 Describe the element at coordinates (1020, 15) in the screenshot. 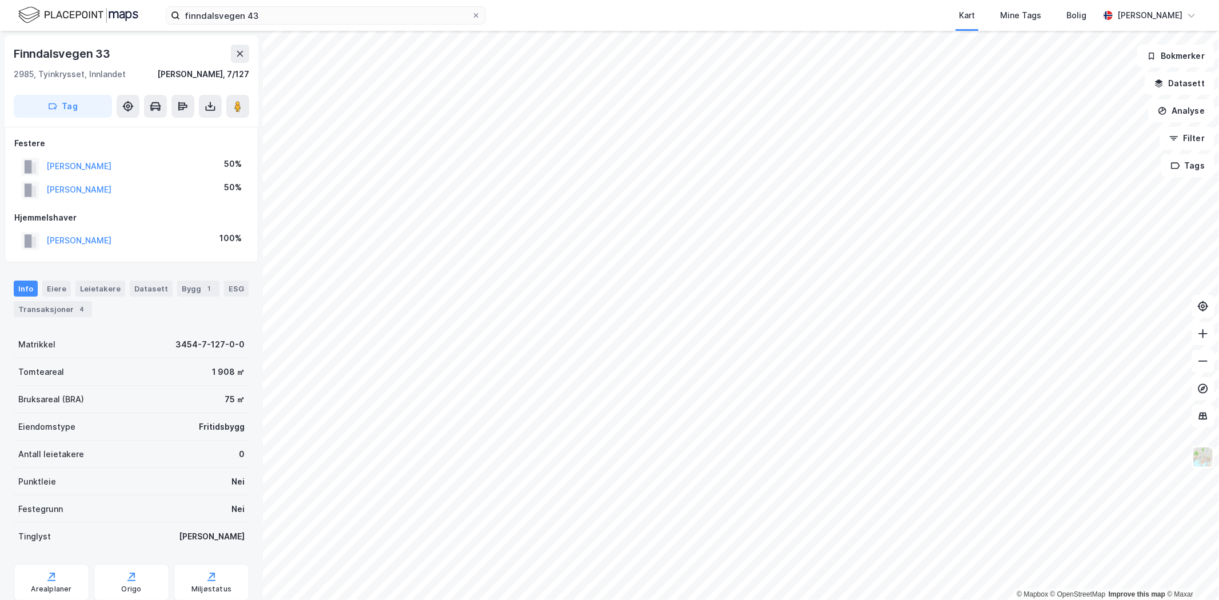

I see `div: Mine Tags` at that location.